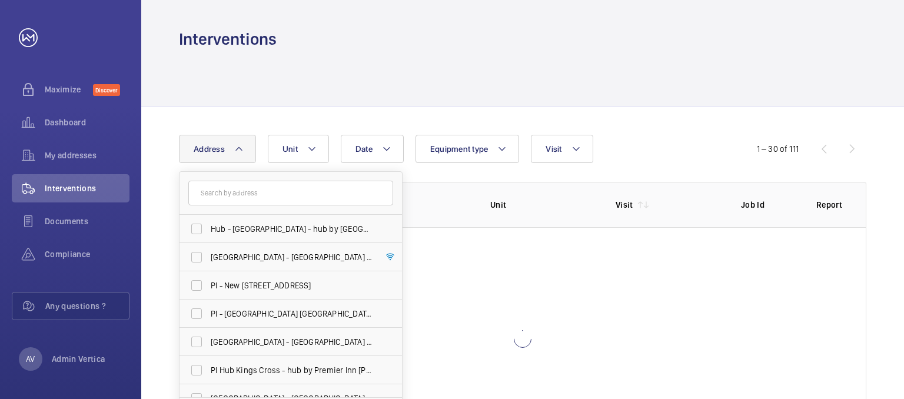  What do you see at coordinates (829, 205) in the screenshot?
I see `p: Report` at bounding box center [829, 205].